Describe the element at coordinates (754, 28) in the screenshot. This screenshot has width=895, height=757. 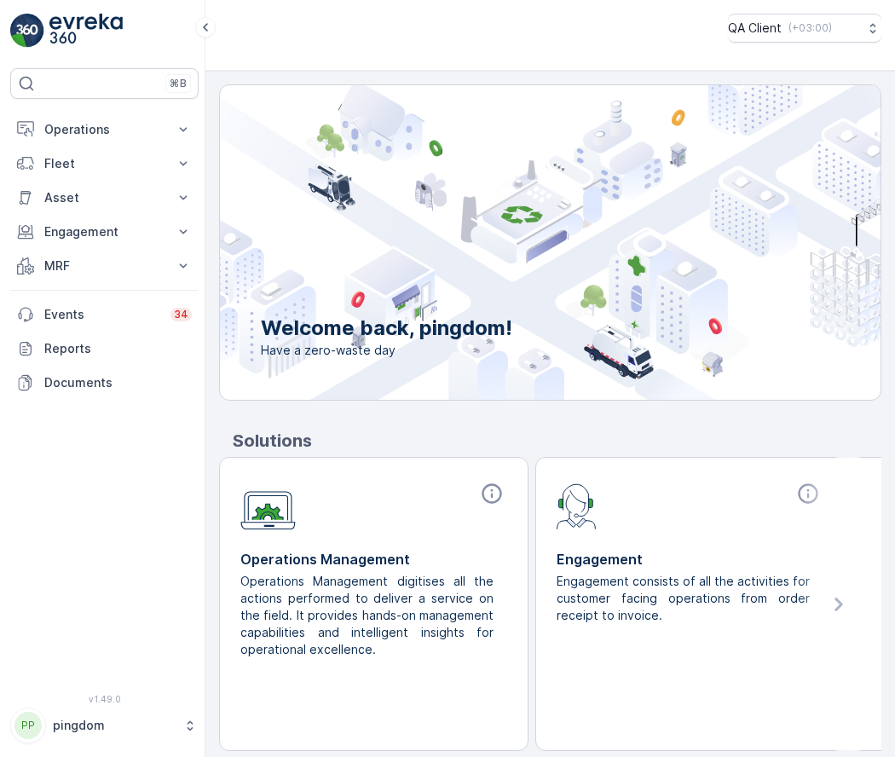
I see `p: QA Client` at that location.